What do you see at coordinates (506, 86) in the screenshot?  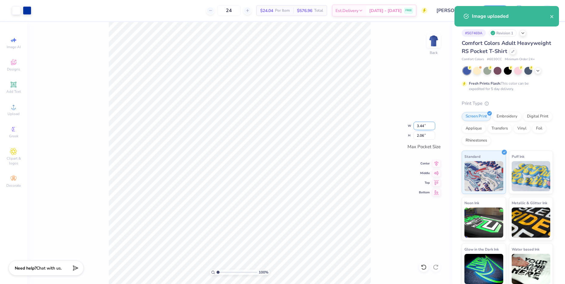 I see `div: This color can be expedited for 5 day delivery.` at bounding box center [506, 86].